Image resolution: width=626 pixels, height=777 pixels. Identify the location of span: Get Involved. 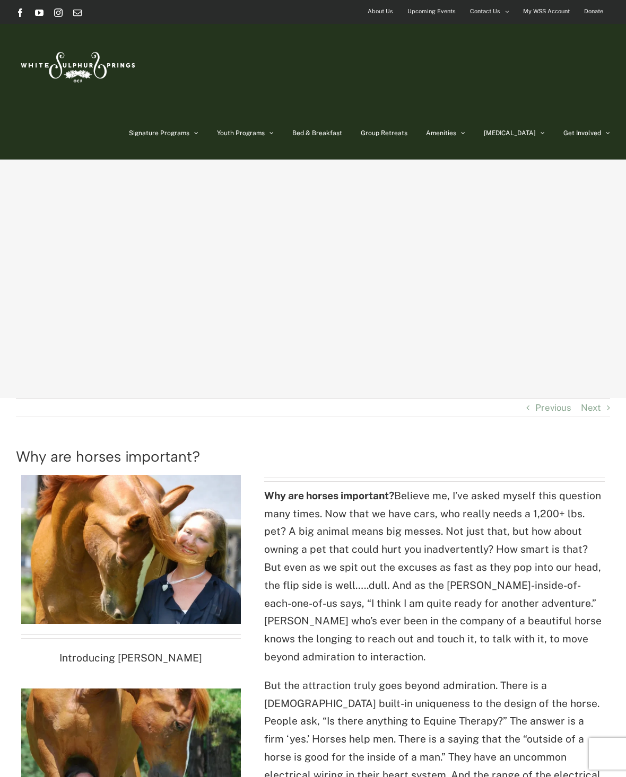
(582, 133).